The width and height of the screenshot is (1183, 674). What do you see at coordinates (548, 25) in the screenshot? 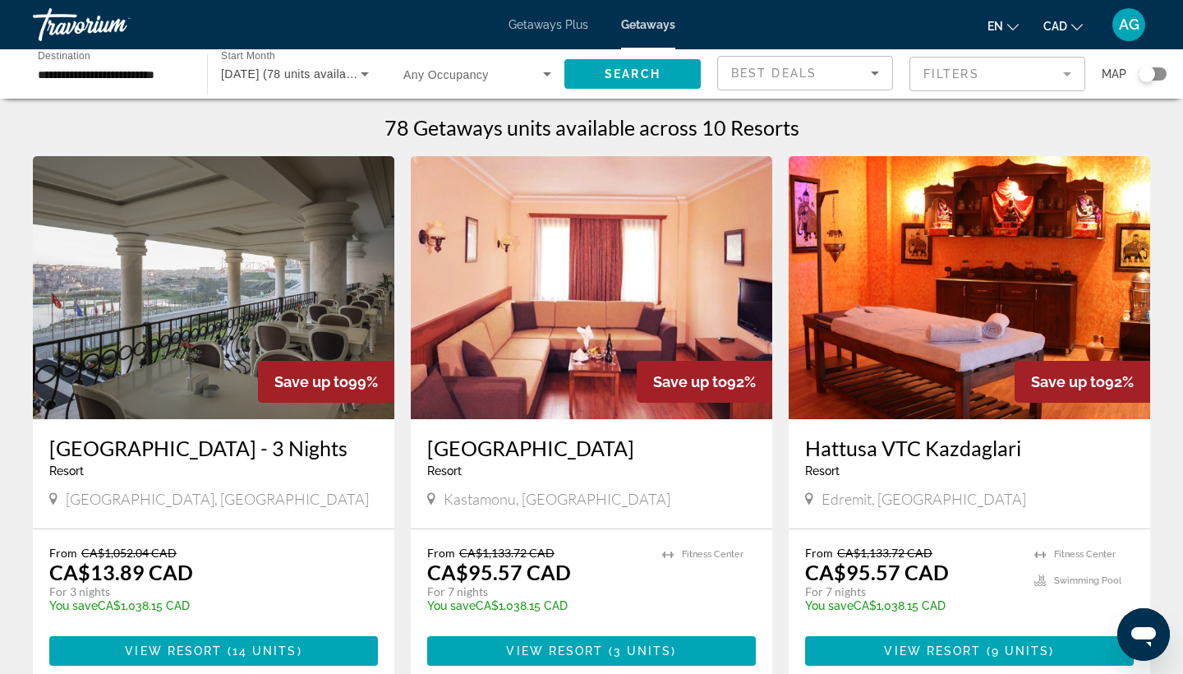
I see `span: Getaways Plus` at bounding box center [548, 25].